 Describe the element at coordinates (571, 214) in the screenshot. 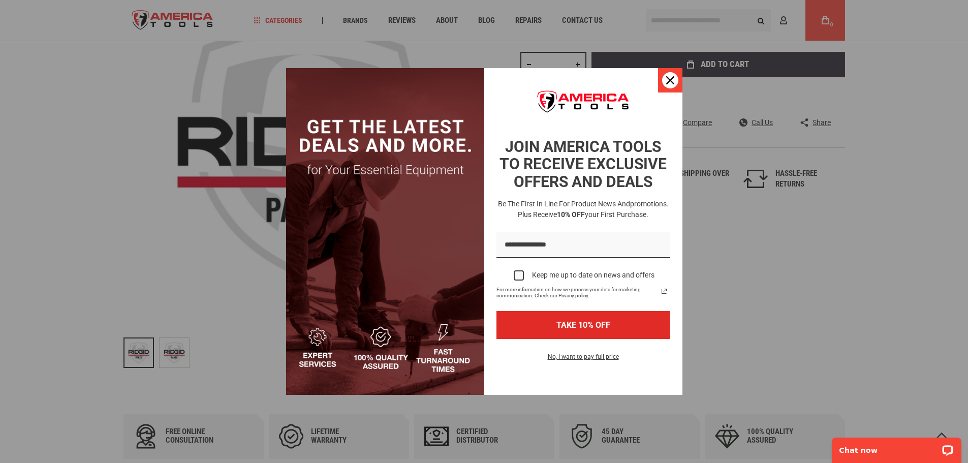

I see `strong: 10% OFF` at that location.